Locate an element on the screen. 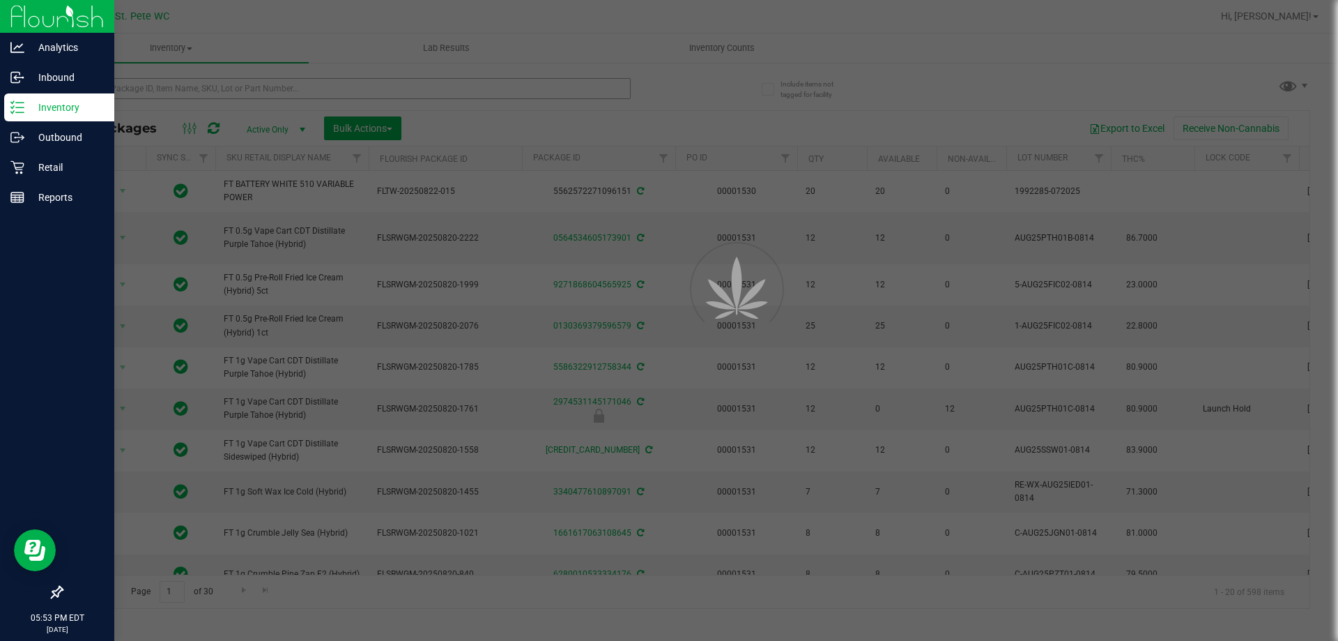  inline-svg: Inbound is located at coordinates (17, 77).